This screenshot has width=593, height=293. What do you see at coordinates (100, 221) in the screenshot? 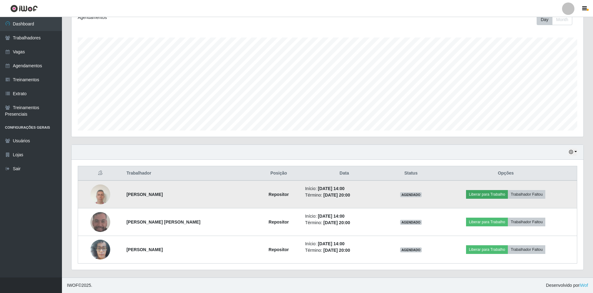
I see `img: 1756062296838.jpeg` at bounding box center [100, 221].